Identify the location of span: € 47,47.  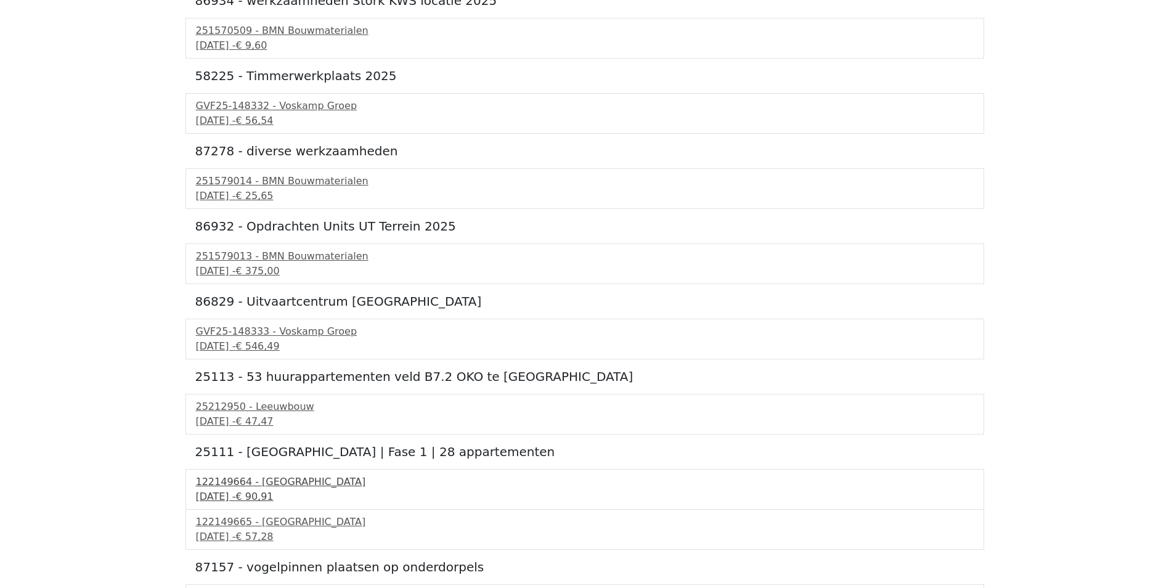
(254, 421).